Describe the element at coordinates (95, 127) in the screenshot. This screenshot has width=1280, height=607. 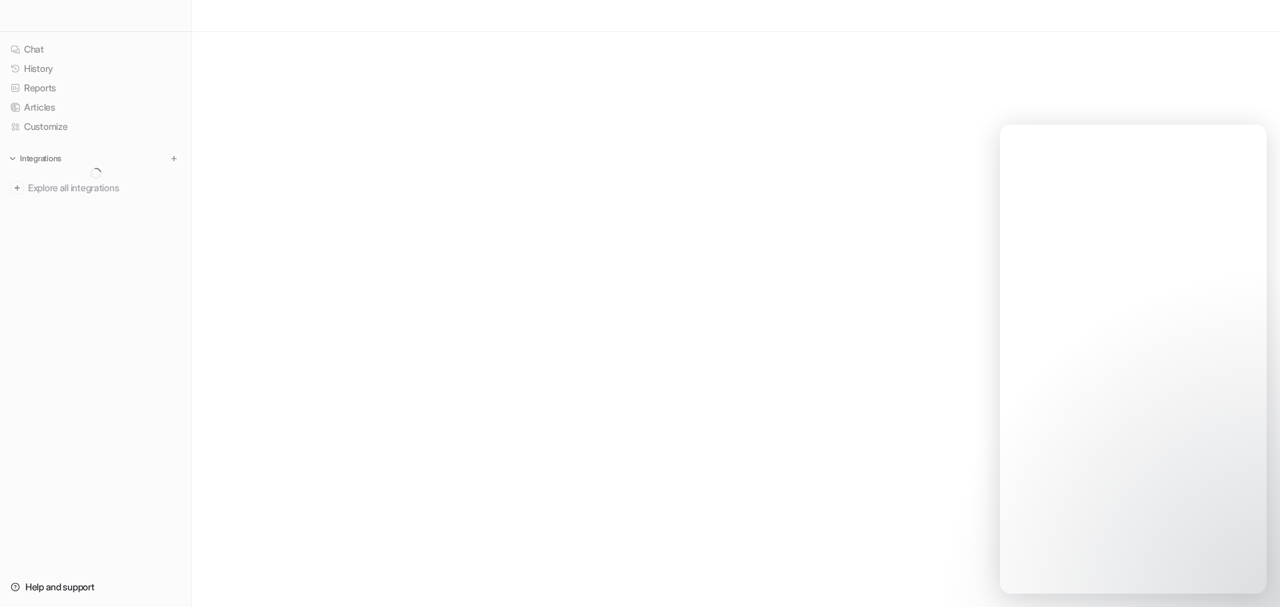
I see `a: Customize` at that location.